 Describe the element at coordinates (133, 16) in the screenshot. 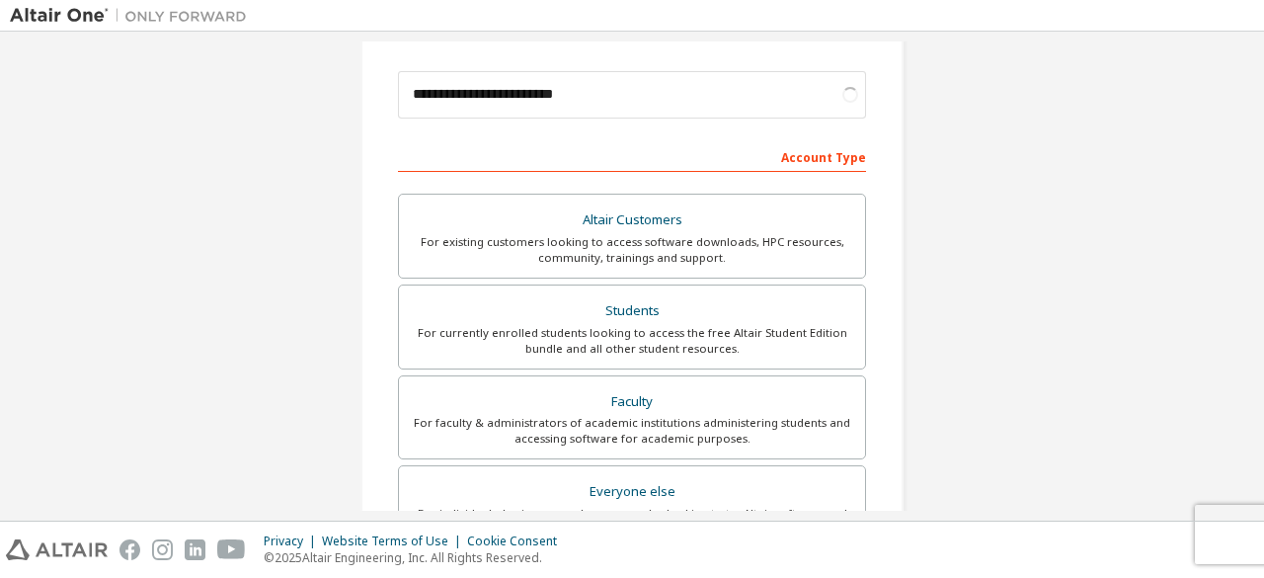

I see `img: Altair One` at that location.